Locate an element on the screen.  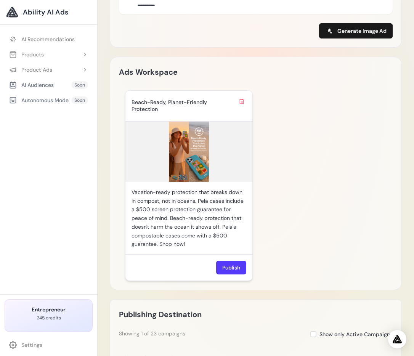
button: Product Ads is located at coordinates (48, 70).